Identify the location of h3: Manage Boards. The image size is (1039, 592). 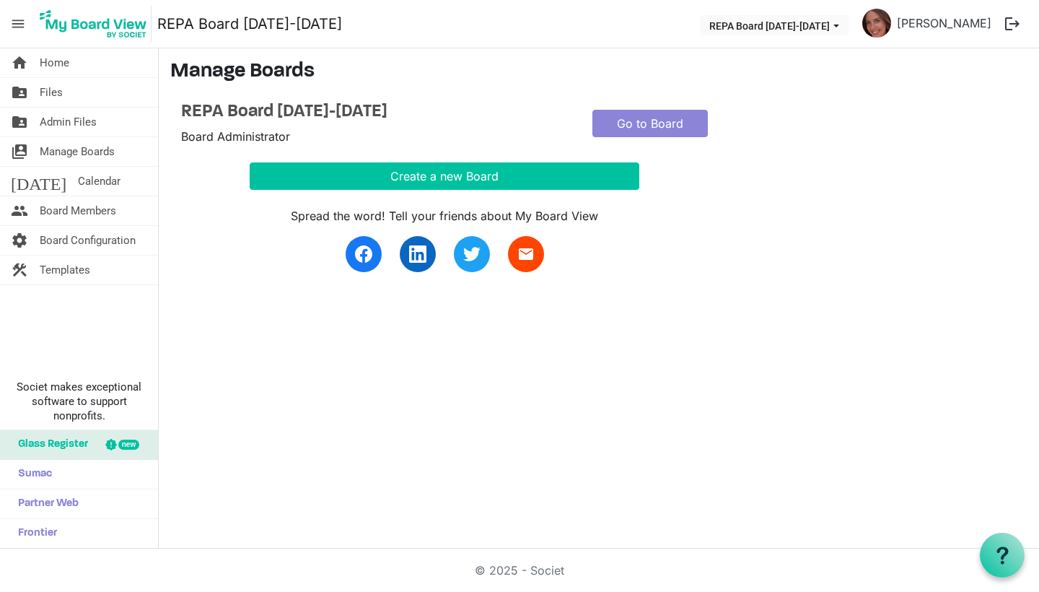
(599, 72).